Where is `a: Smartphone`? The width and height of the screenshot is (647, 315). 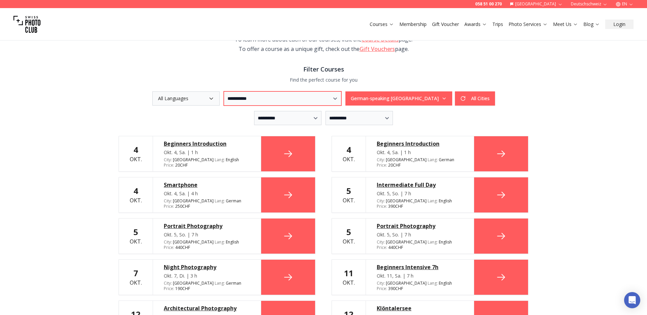 a: Smartphone is located at coordinates (207, 185).